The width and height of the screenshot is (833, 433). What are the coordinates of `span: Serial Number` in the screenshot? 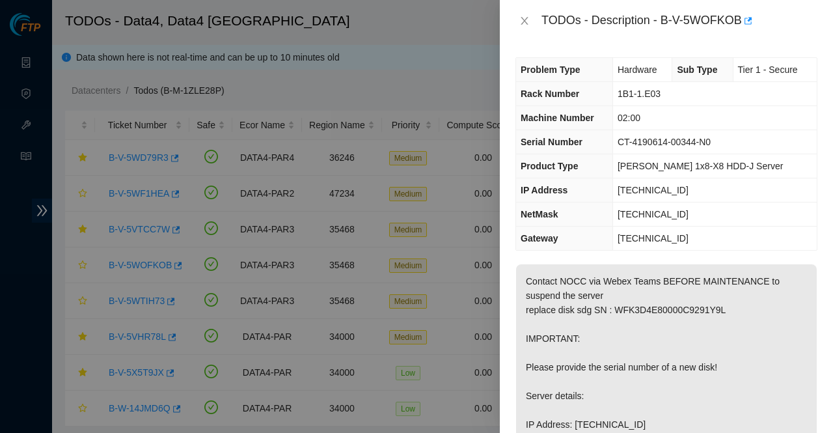 It's located at (551, 142).